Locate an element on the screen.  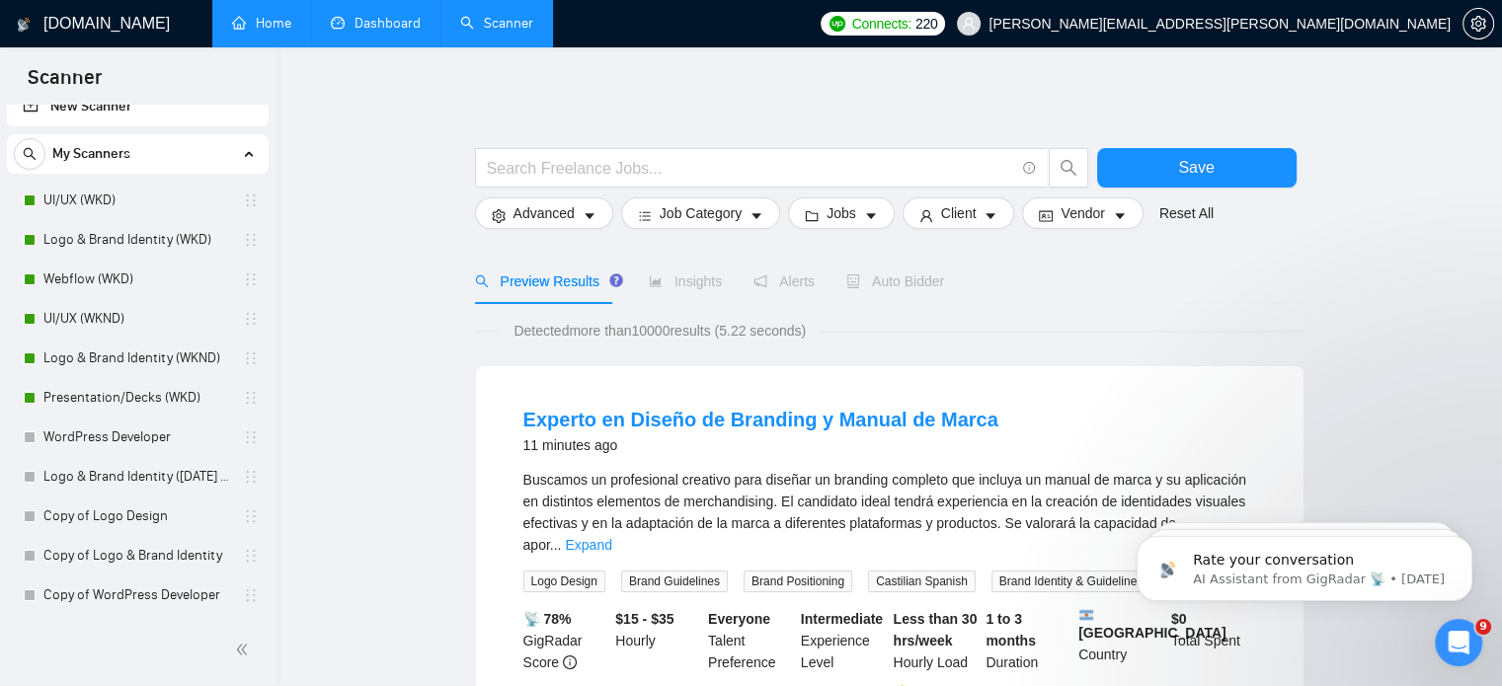
button: settingAdvancedcaret-down is located at coordinates (544, 213).